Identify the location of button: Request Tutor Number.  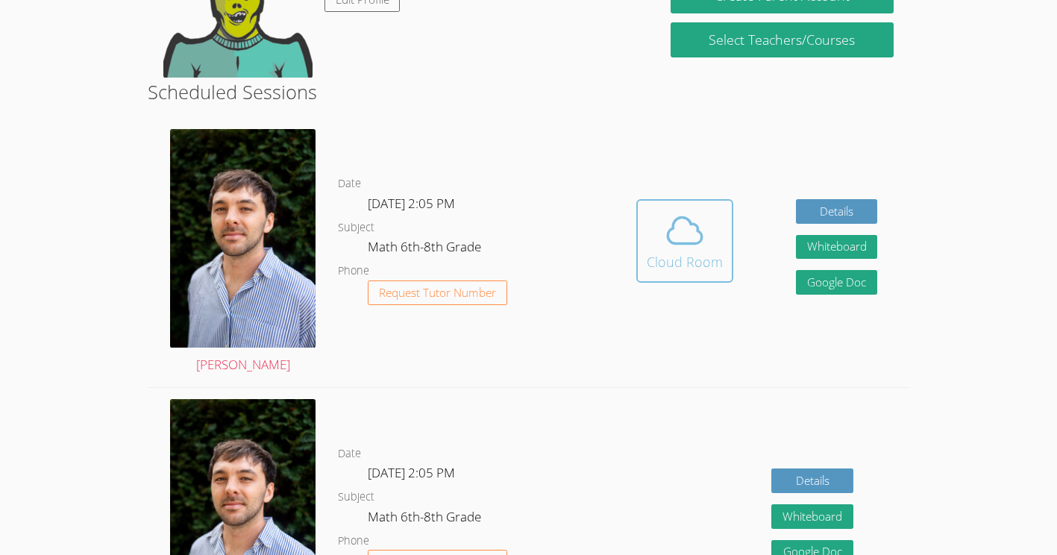
(437, 292).